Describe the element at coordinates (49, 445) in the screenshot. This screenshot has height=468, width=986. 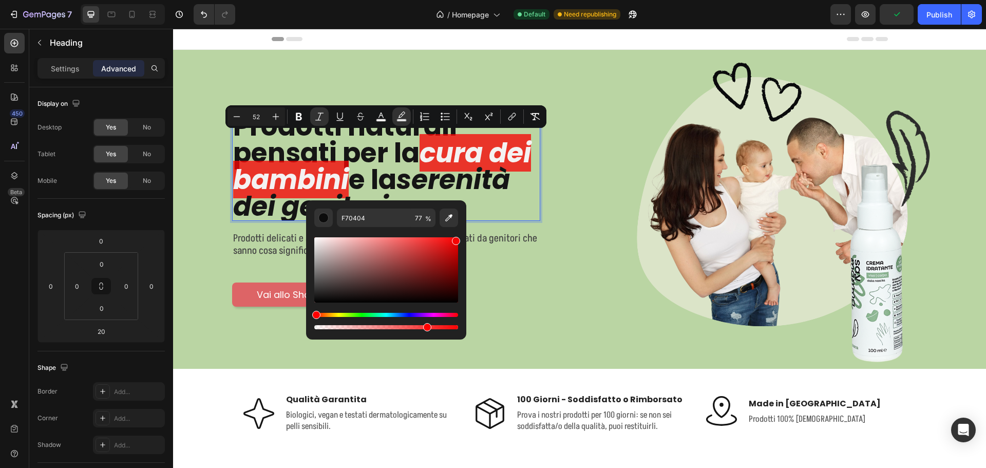
I see `div: Shadow` at that location.